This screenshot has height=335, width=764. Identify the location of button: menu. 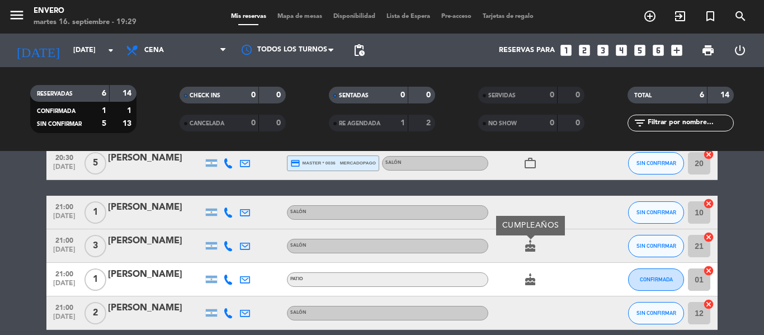
(17, 17).